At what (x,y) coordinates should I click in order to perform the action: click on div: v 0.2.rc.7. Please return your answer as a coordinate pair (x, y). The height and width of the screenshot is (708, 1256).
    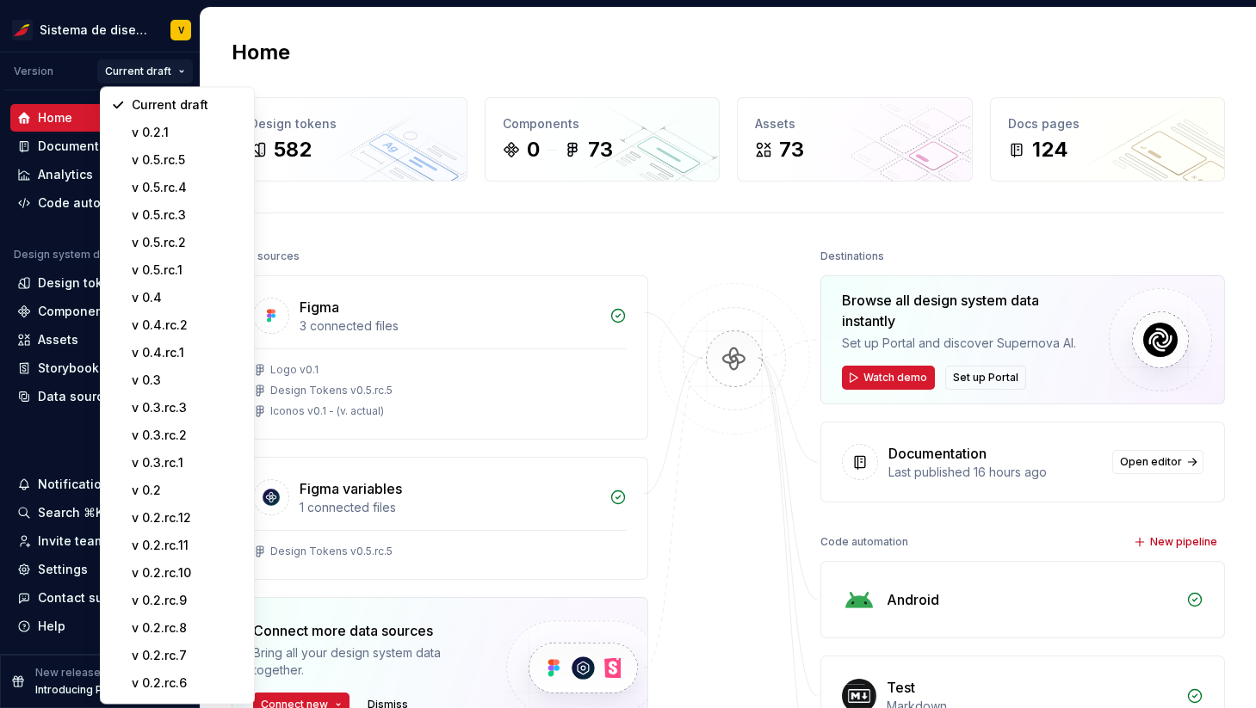
    Looking at the image, I should click on (188, 656).